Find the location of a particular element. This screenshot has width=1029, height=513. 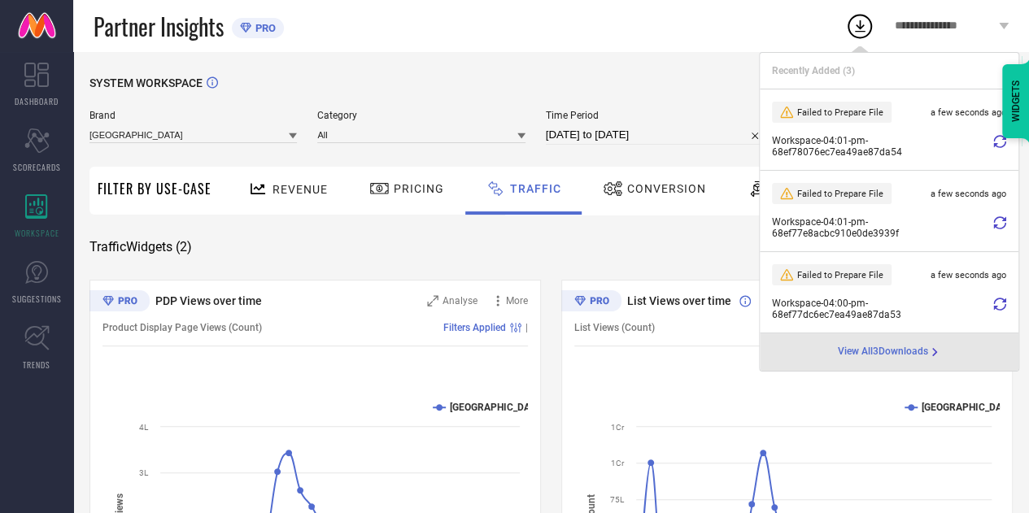

span: DASHBOARD is located at coordinates (37, 101).